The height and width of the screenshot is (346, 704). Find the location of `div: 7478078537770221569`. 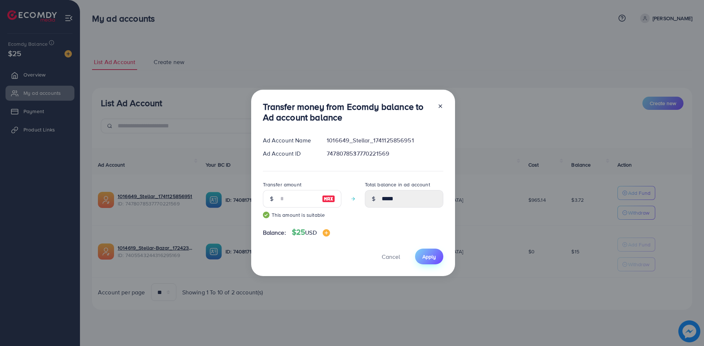

div: 7478078537770221569 is located at coordinates (384, 154).